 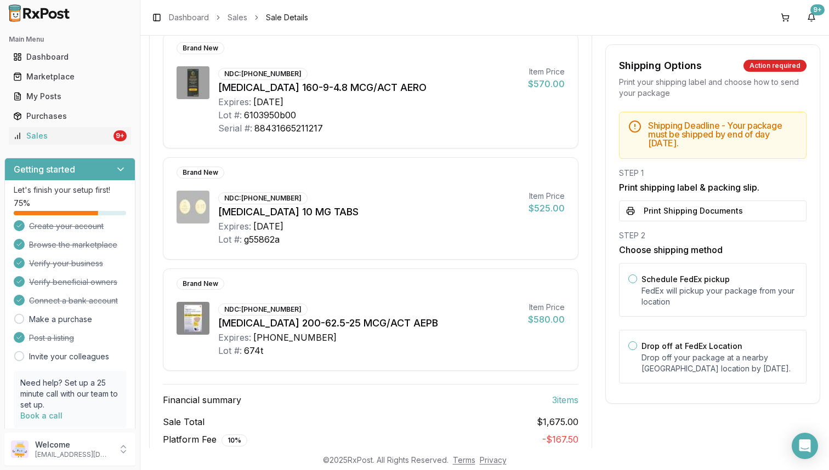 I want to click on div: $525.00, so click(x=546, y=208).